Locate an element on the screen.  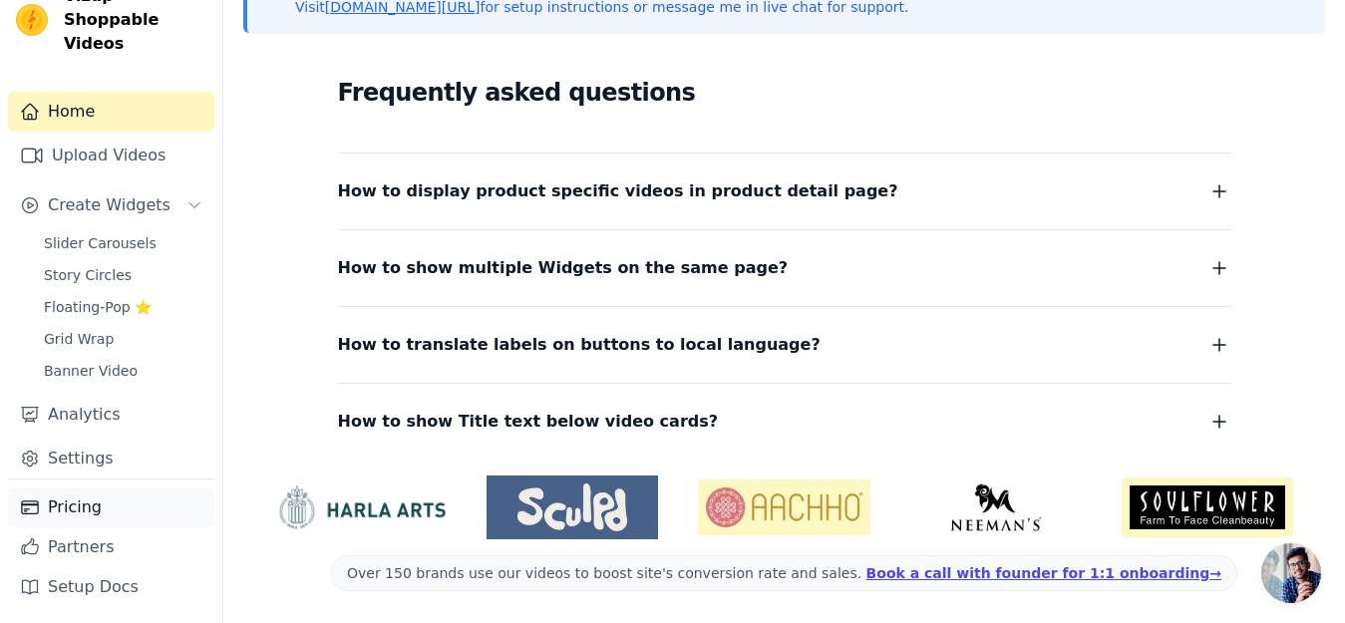
span: Banner Video is located at coordinates (91, 371).